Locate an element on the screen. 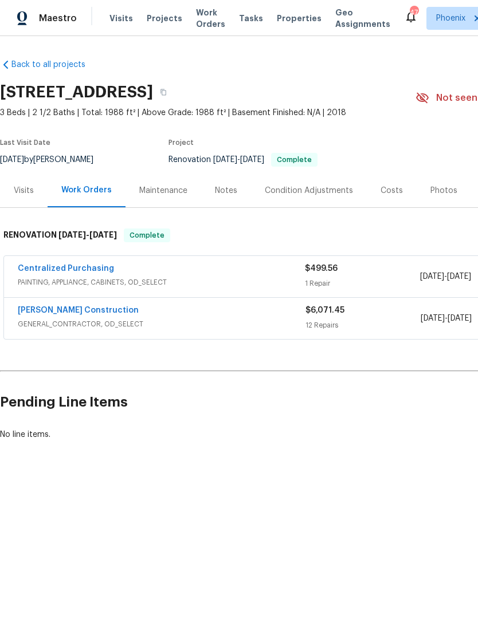 This screenshot has height=619, width=478. div: Costs is located at coordinates (391, 191).